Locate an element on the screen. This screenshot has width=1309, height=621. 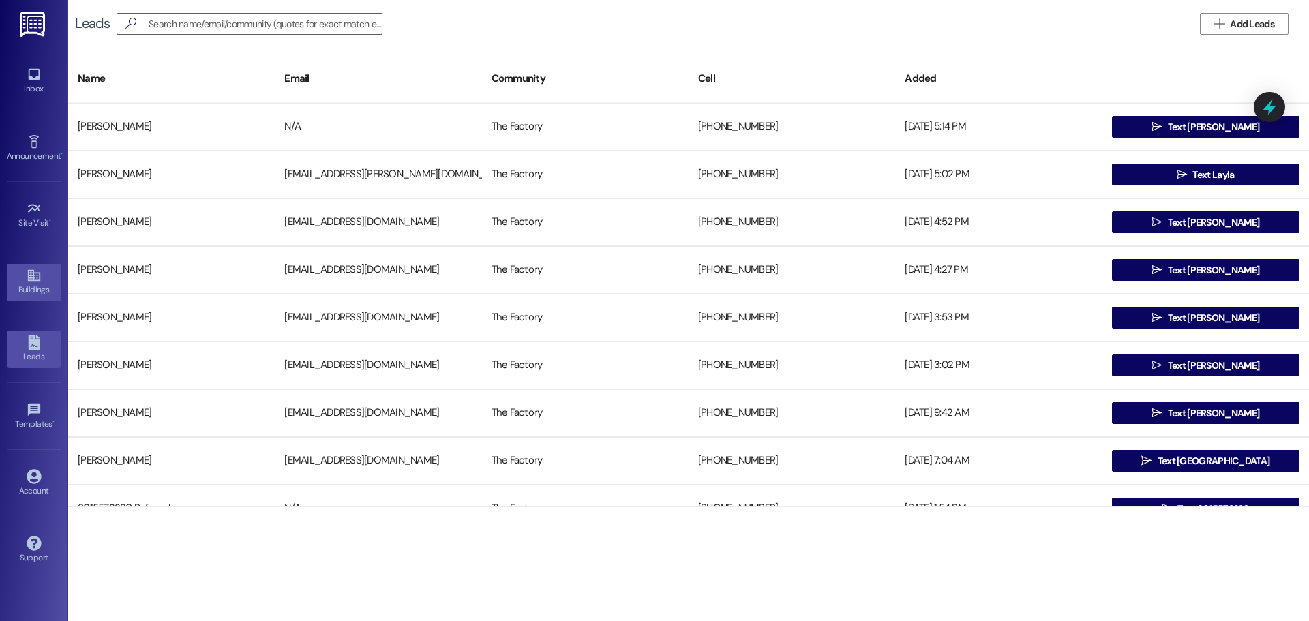
a: Templates • is located at coordinates (34, 416).